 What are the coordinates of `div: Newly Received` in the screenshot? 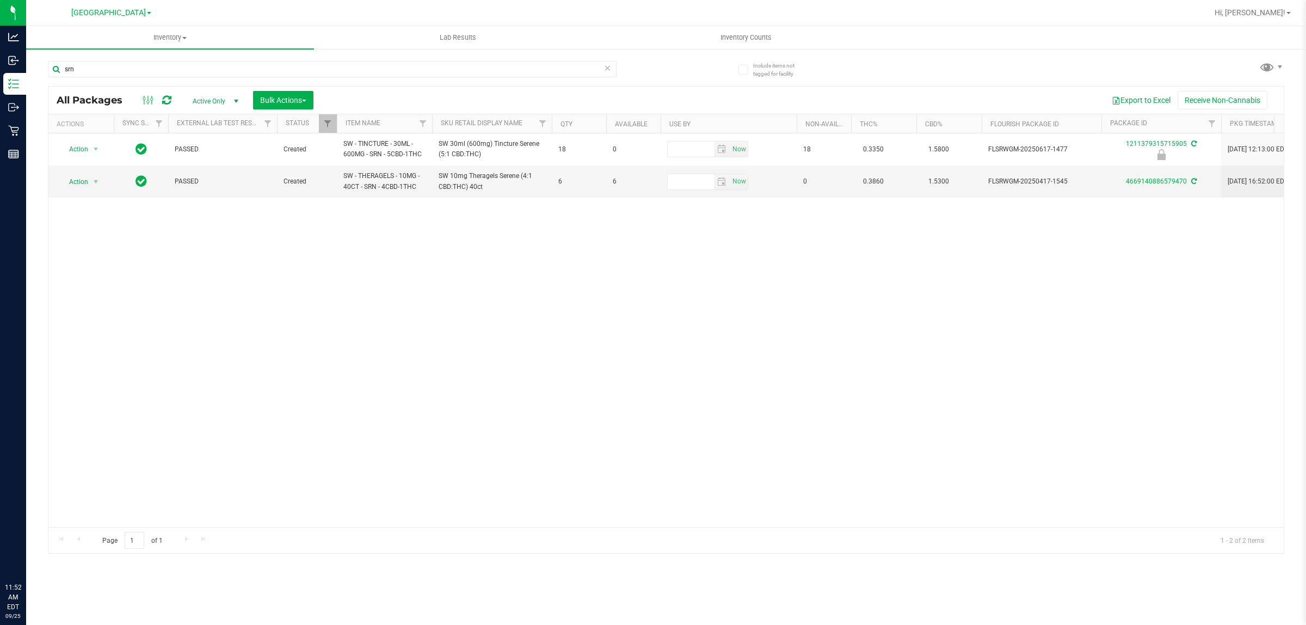 It's located at (1161, 155).